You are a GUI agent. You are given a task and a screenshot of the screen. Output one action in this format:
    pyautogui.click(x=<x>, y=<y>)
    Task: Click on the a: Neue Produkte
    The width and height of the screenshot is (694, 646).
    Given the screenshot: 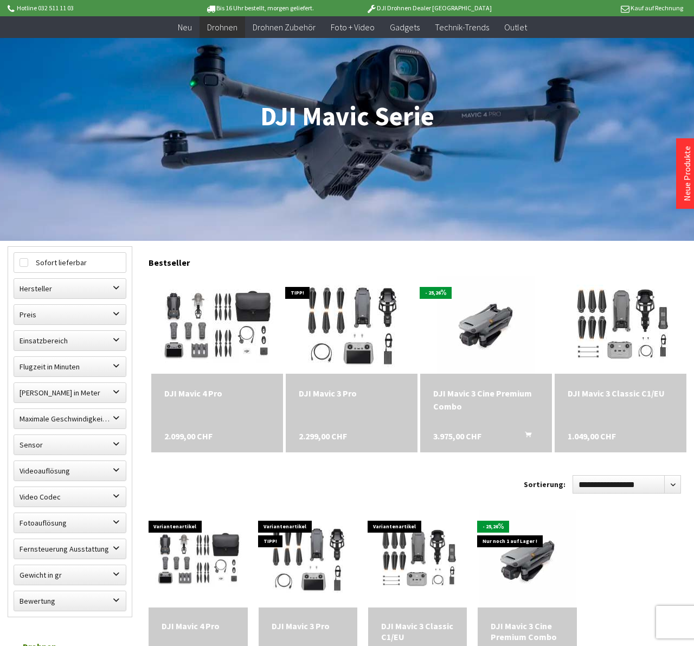 What is the action you would take?
    pyautogui.click(x=687, y=174)
    